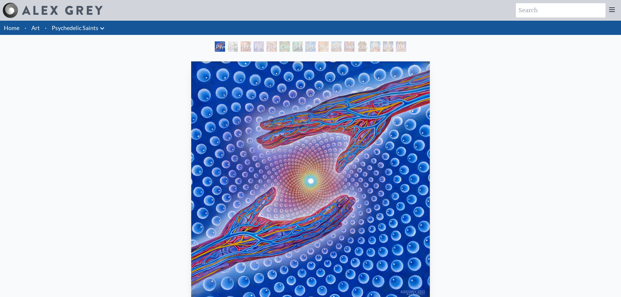  What do you see at coordinates (220, 47) in the screenshot?
I see `div: Psychedelic Healing` at bounding box center [220, 47].